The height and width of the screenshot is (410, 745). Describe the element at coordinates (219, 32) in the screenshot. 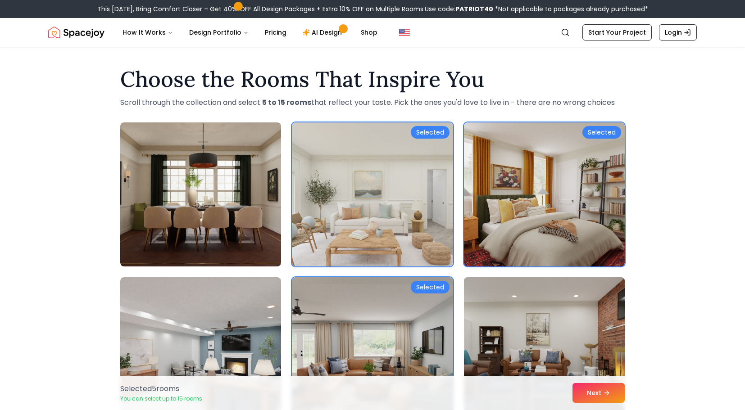

I see `button: Design Portfolio` at that location.